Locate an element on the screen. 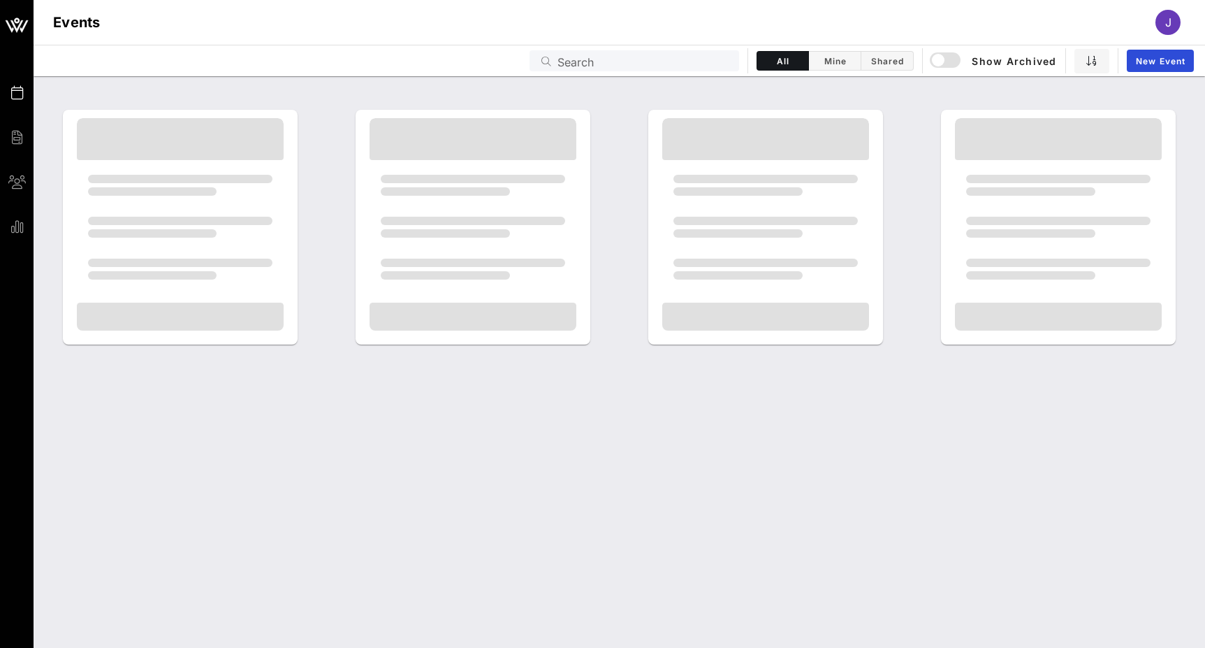  button: All is located at coordinates (782, 61).